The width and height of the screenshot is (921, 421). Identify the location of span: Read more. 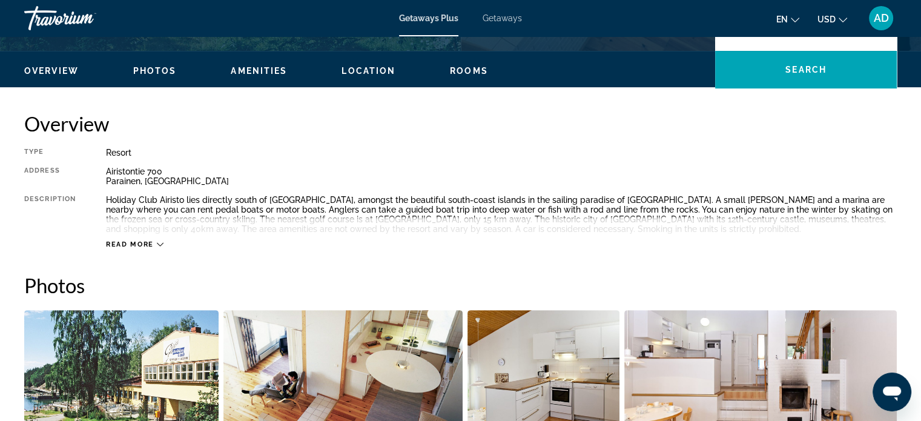
(130, 244).